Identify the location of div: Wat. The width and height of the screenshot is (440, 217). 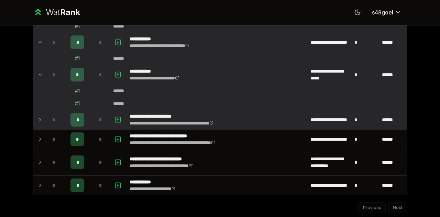
(63, 12).